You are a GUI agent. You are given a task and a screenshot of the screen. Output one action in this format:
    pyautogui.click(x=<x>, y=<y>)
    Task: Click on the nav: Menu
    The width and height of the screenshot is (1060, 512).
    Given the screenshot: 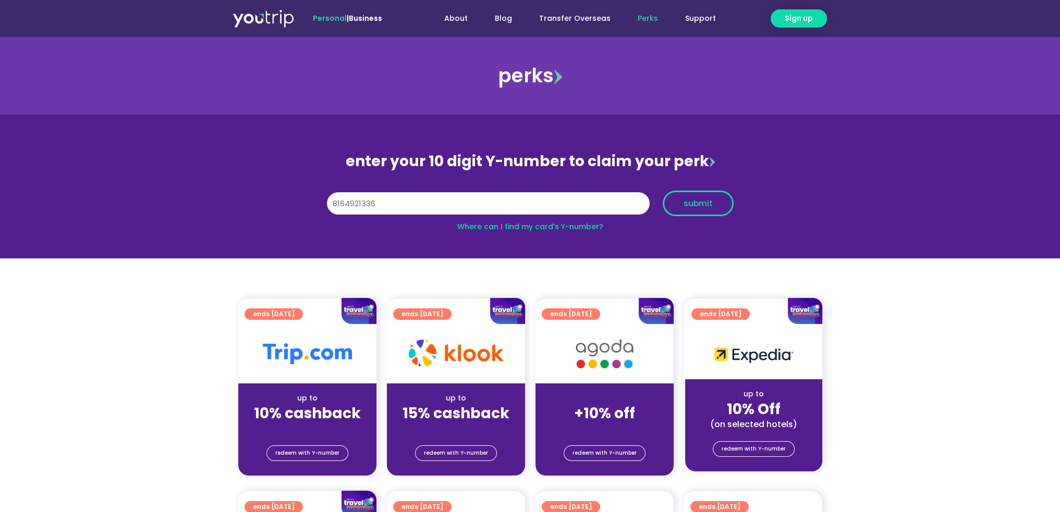 What is the action you would take?
    pyautogui.click(x=570, y=18)
    